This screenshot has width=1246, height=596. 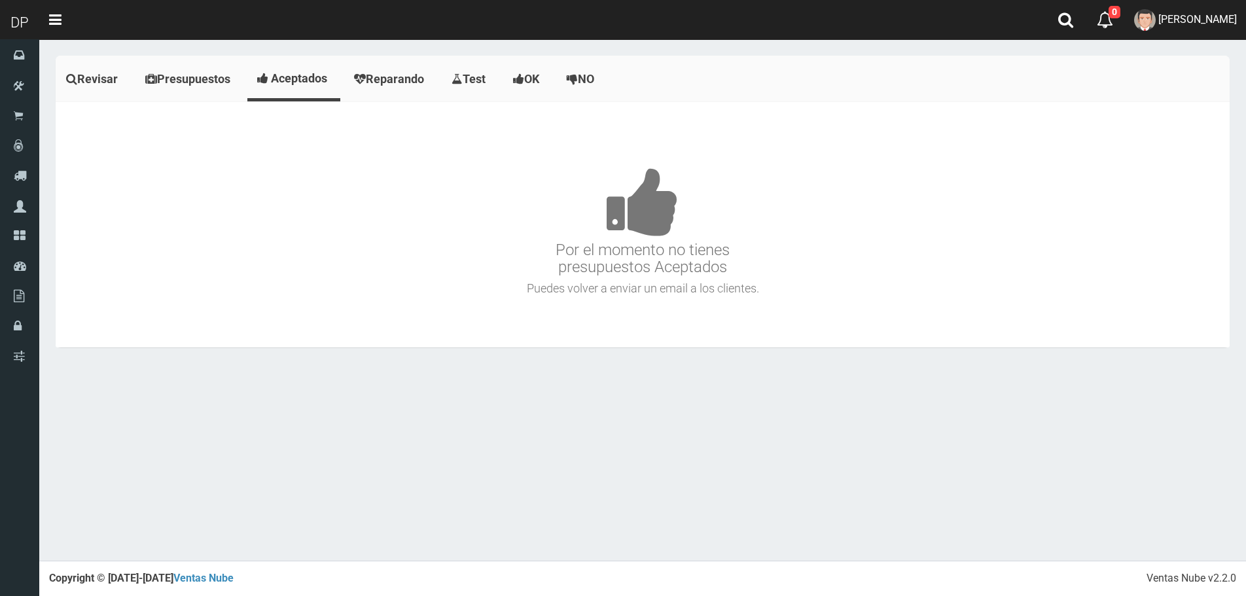 I want to click on h3: Por el momento no tienes presupuestos Aceptados, so click(x=643, y=202).